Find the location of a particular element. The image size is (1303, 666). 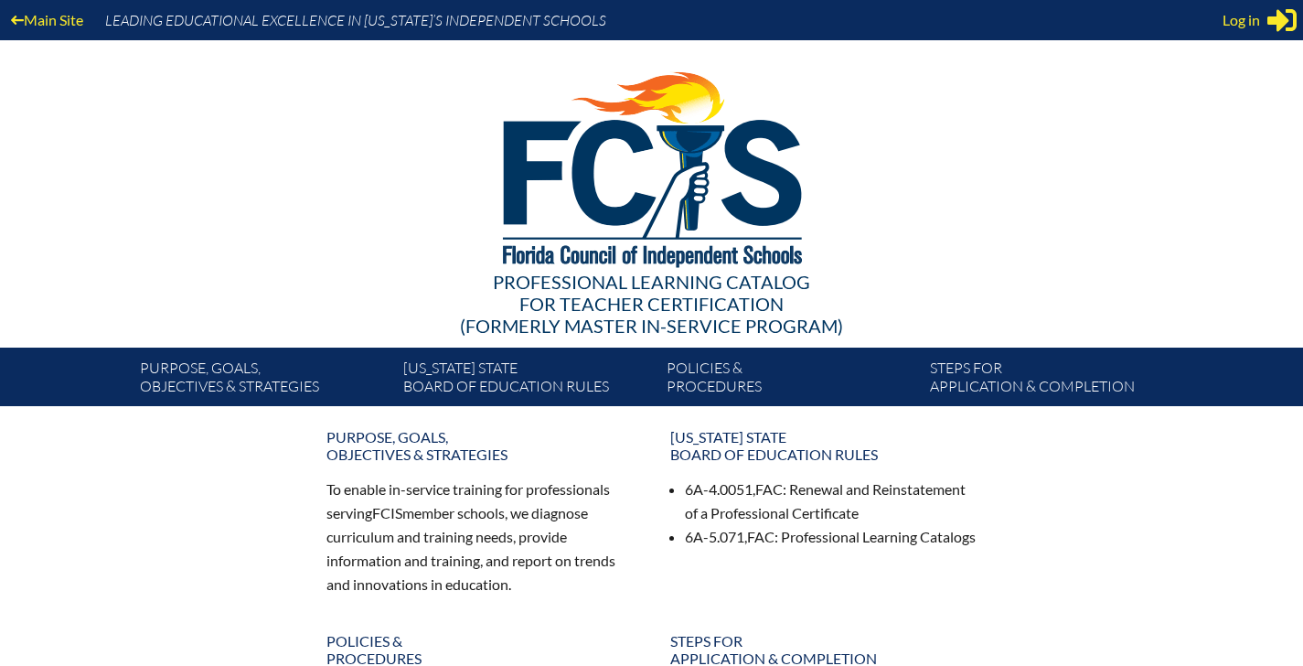

span: Log in is located at coordinates (1241, 20).